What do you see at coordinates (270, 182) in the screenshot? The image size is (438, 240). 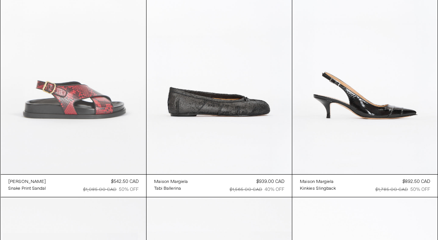 I see `div: $939.00 CAD` at bounding box center [270, 182].